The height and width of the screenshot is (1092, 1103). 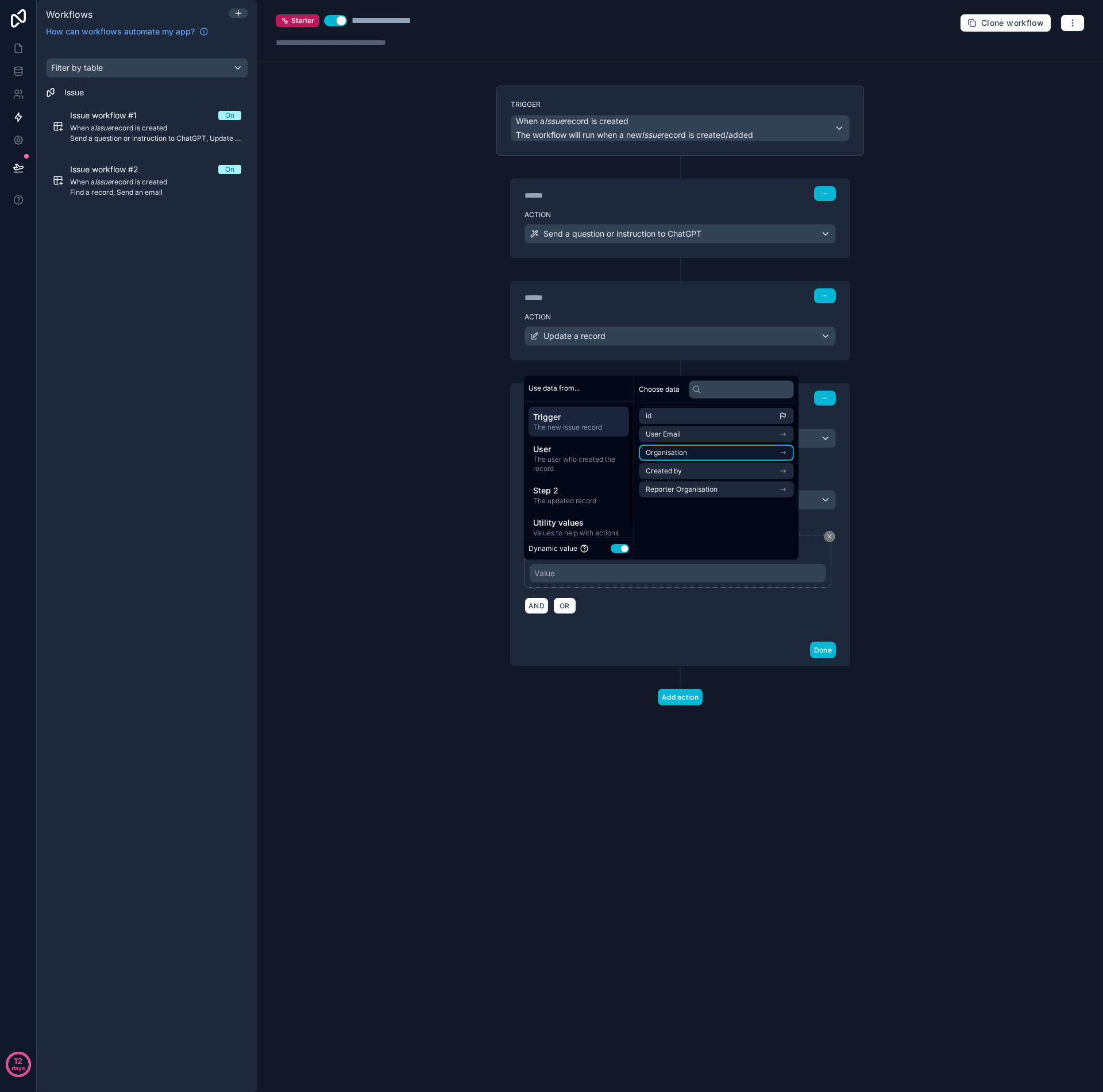 What do you see at coordinates (579, 417) in the screenshot?
I see `span: Trigger` at bounding box center [579, 417].